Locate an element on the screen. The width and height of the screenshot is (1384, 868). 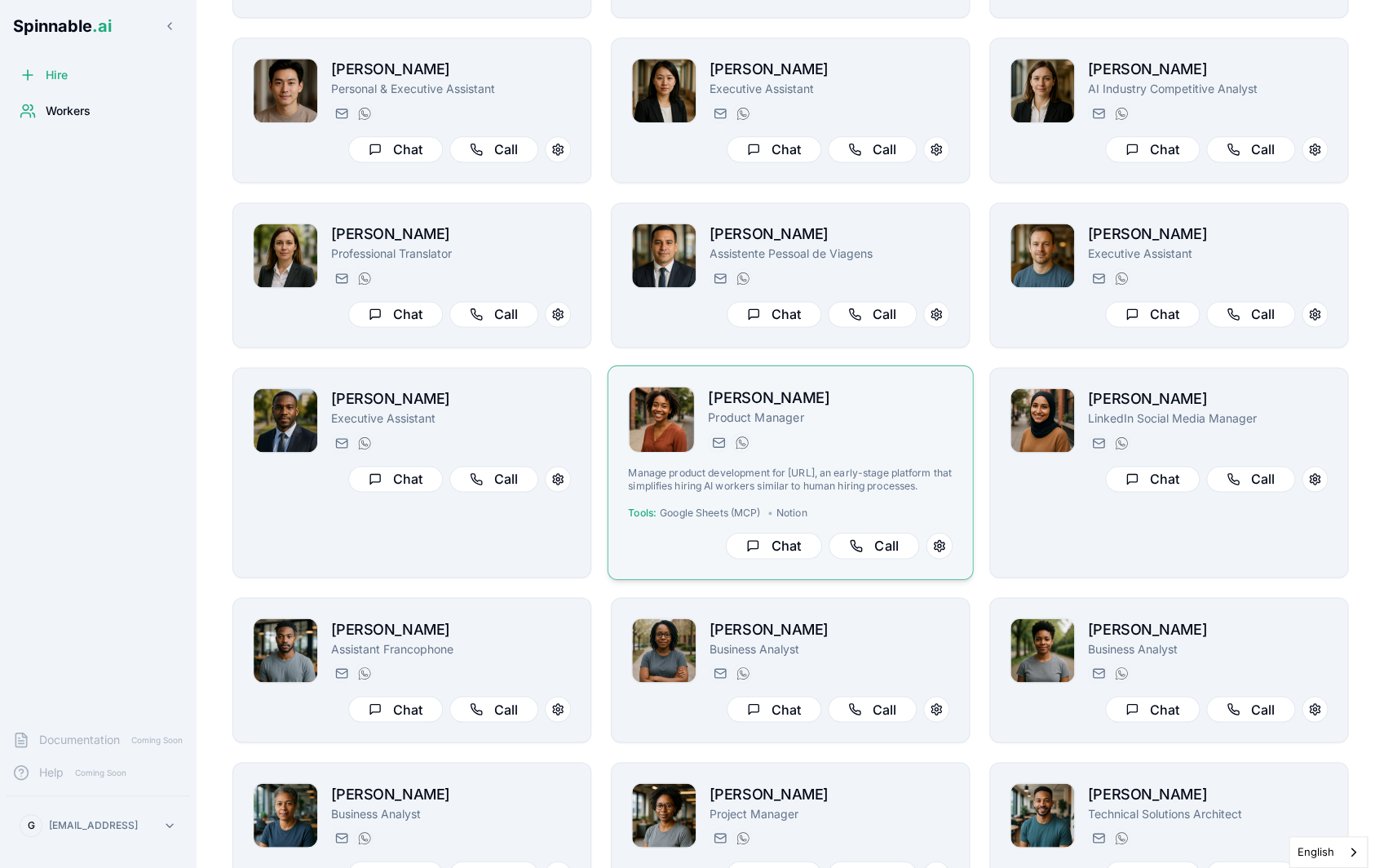
button: Send email to adrian.ramirez@getspinnable.ai is located at coordinates (1098, 837).